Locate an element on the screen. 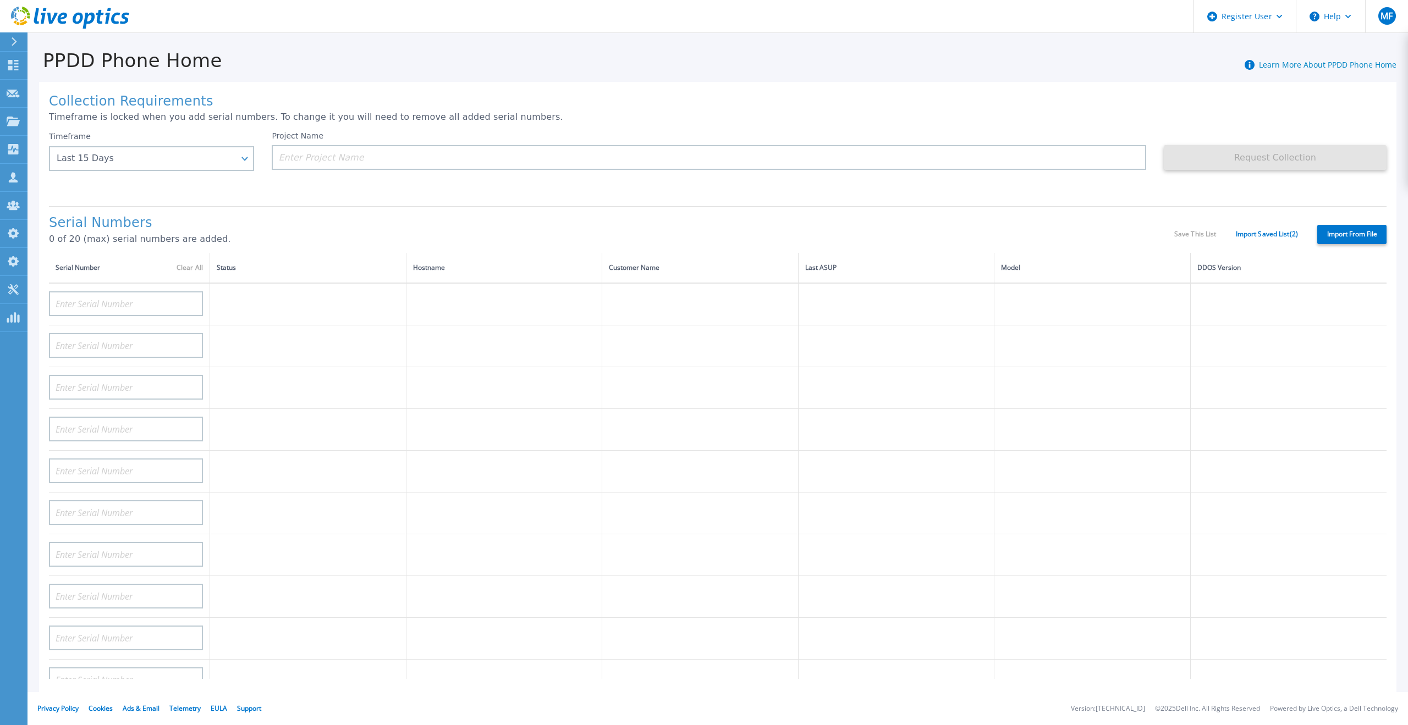  a: EULA is located at coordinates (219, 708).